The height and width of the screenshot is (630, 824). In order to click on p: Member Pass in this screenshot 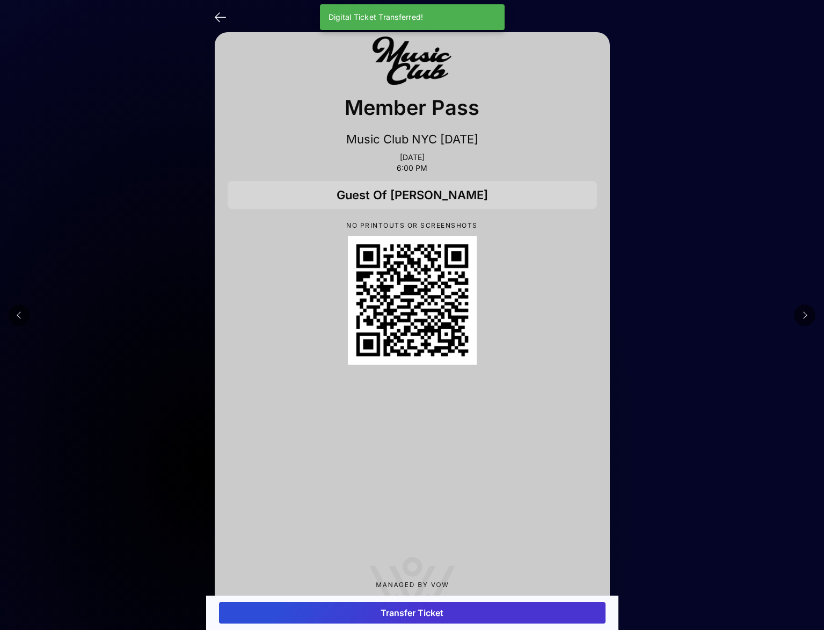, I will do `click(412, 107)`.